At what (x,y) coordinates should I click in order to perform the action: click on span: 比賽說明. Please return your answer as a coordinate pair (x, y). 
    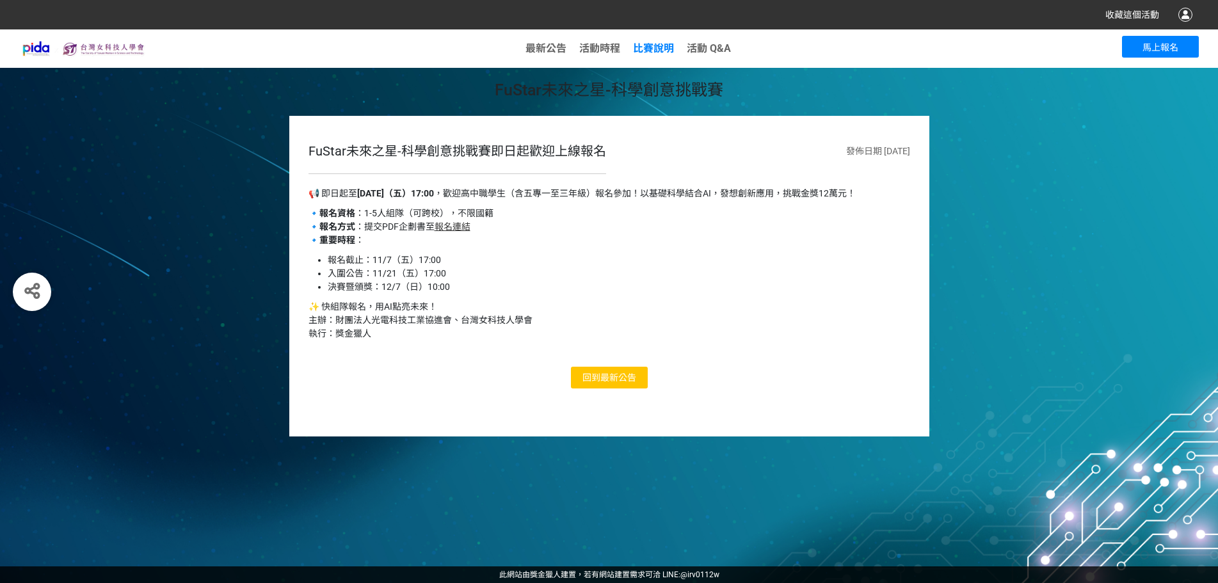
    Looking at the image, I should click on (654, 48).